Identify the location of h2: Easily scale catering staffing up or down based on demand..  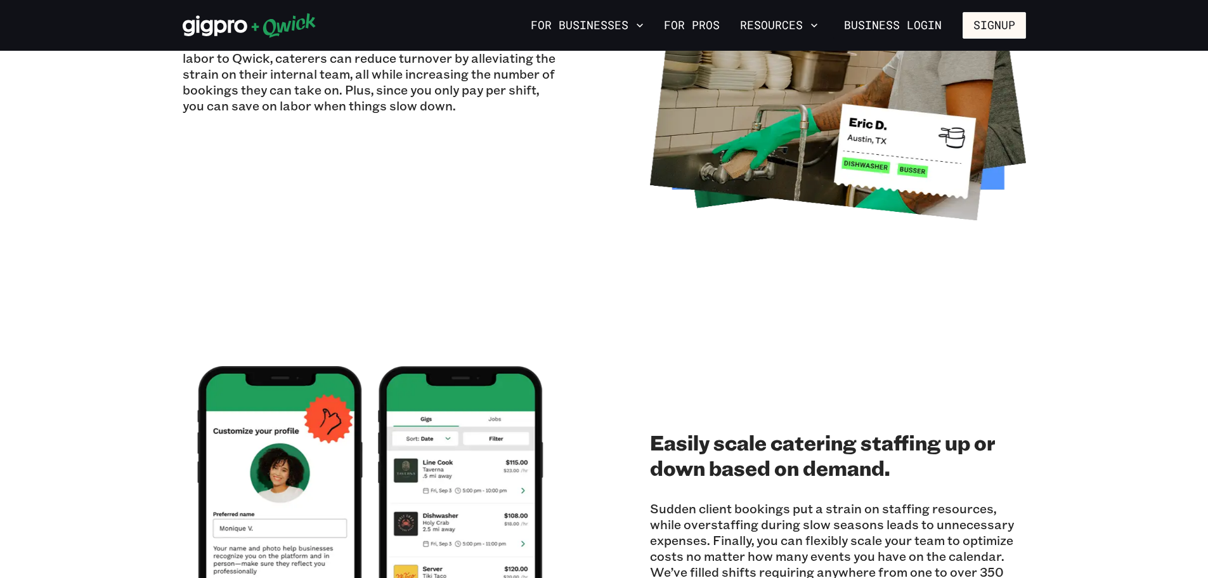
(838, 455).